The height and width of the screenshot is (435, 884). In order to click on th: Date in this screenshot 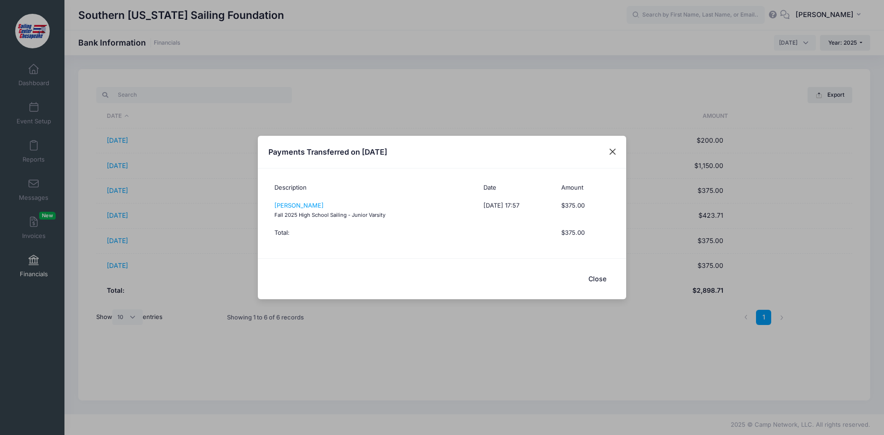, I will do `click(518, 187)`.